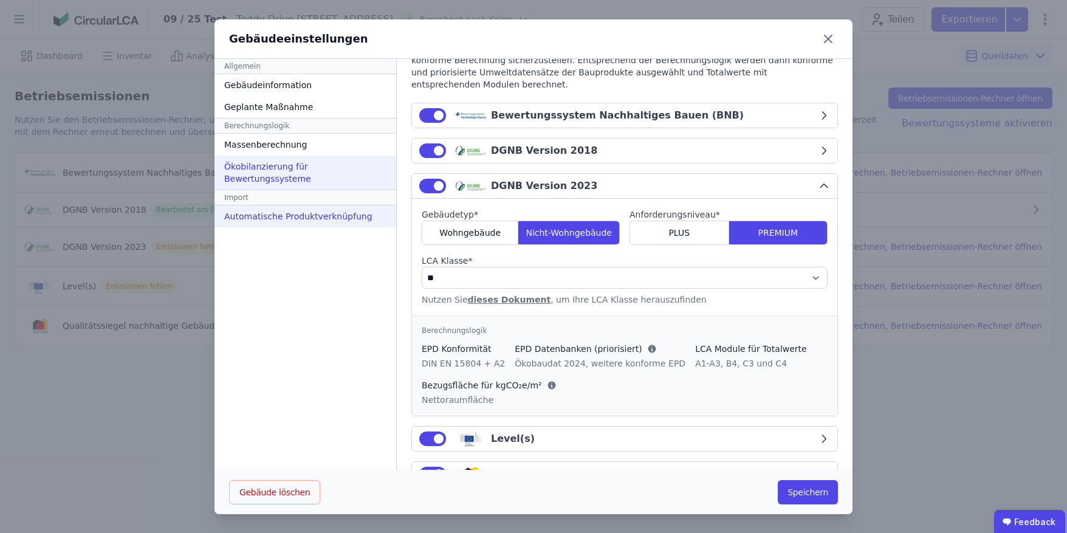 This screenshot has height=533, width=1067. Describe the element at coordinates (509, 300) in the screenshot. I see `a: dieses Dokument` at that location.